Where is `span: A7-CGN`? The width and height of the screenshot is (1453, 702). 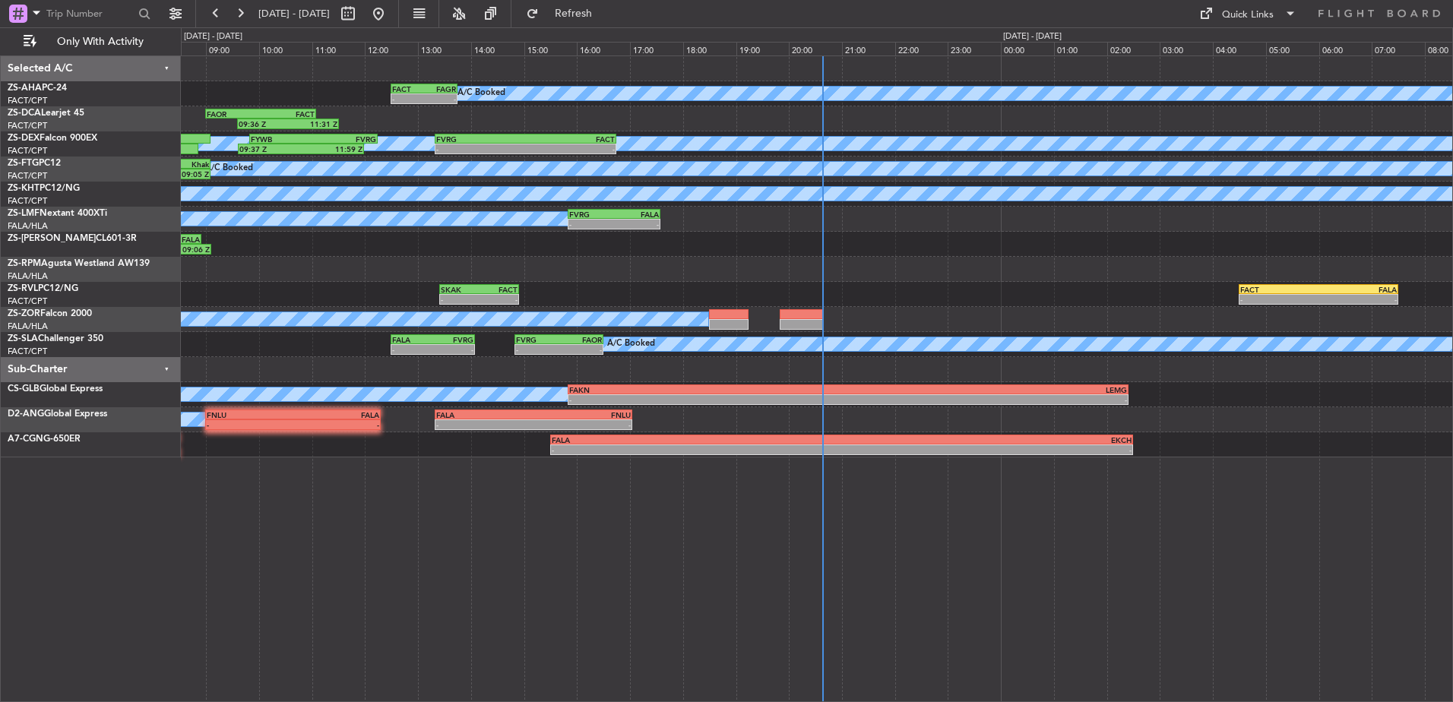 span: A7-CGN is located at coordinates (25, 439).